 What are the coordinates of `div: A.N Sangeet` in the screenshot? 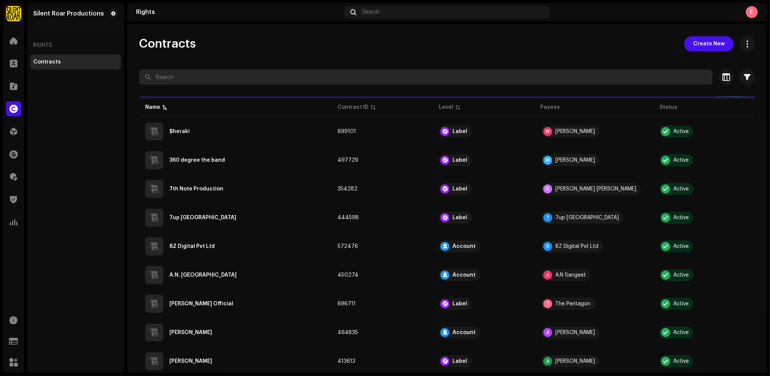 It's located at (571, 275).